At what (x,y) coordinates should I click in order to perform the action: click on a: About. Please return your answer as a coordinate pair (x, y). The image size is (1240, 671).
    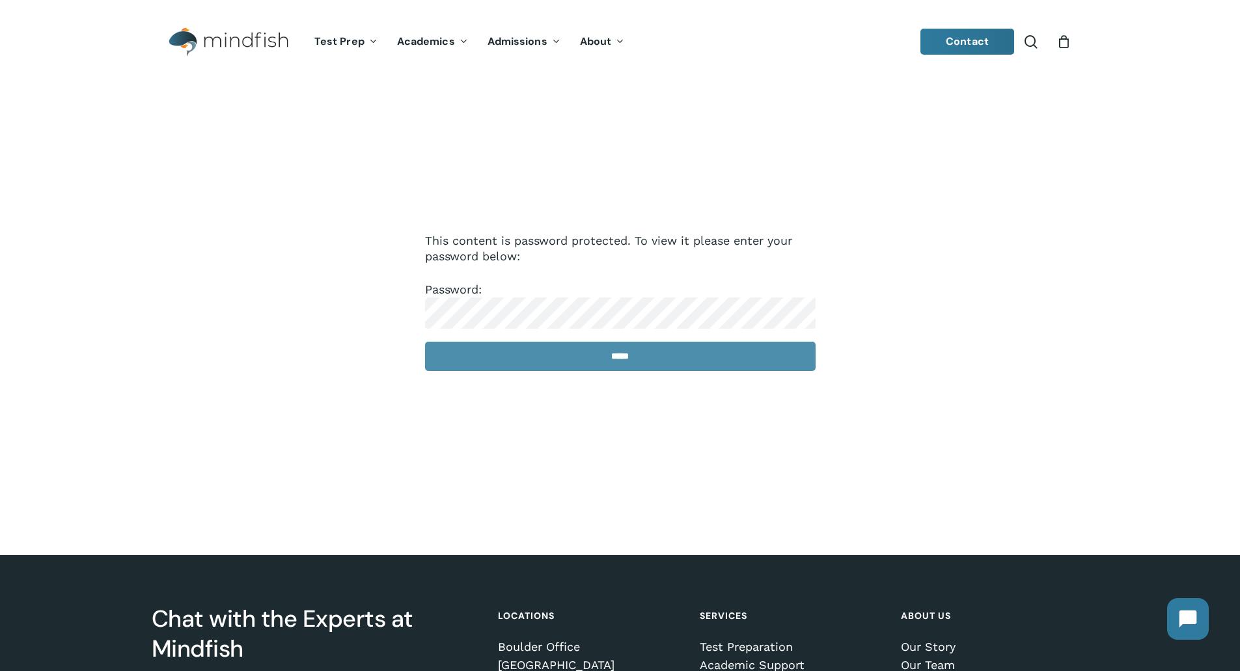
    Looking at the image, I should click on (602, 42).